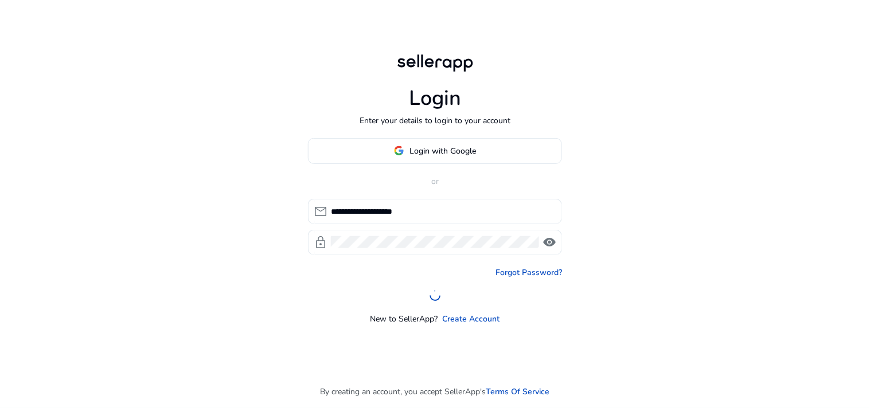 The height and width of the screenshot is (408, 870). I want to click on h1: Login, so click(435, 98).